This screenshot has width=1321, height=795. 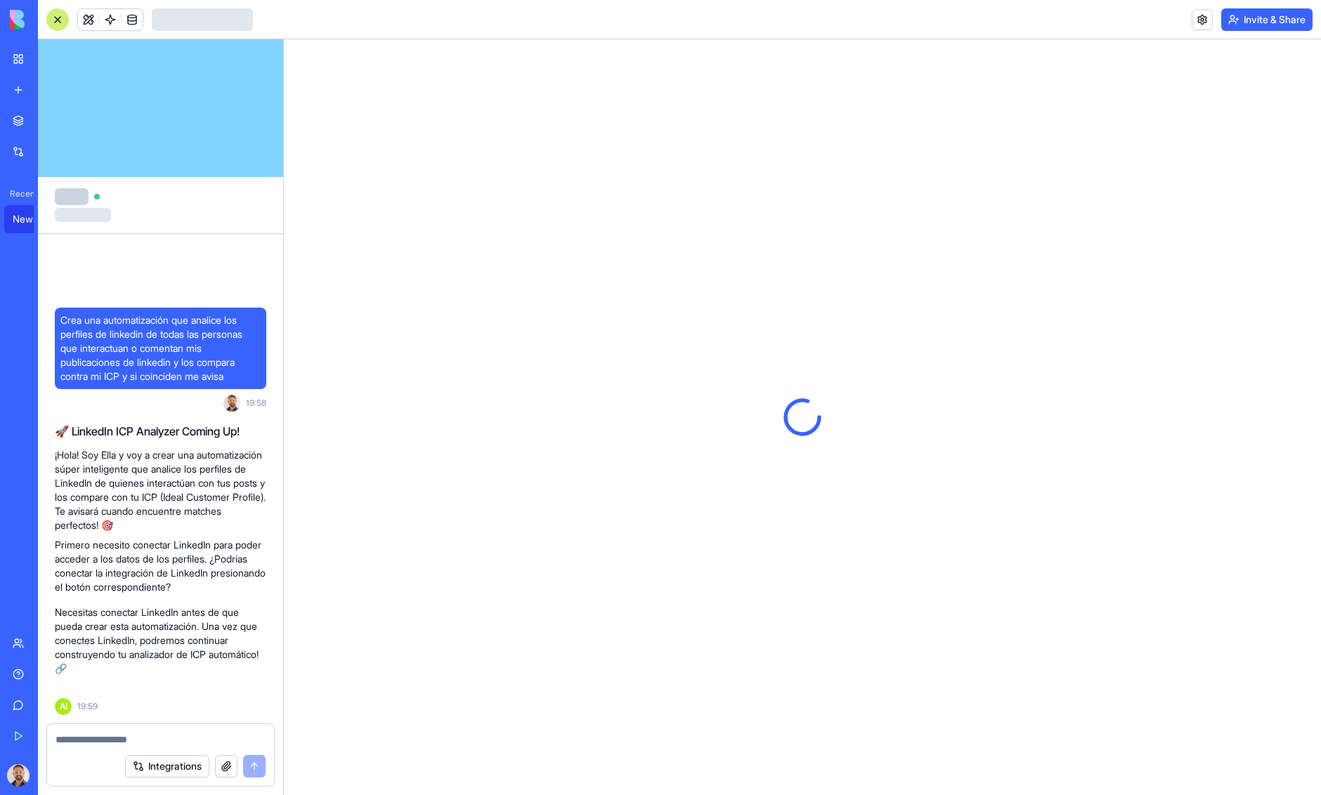 What do you see at coordinates (256, 403) in the screenshot?
I see `span: 19:58` at bounding box center [256, 403].